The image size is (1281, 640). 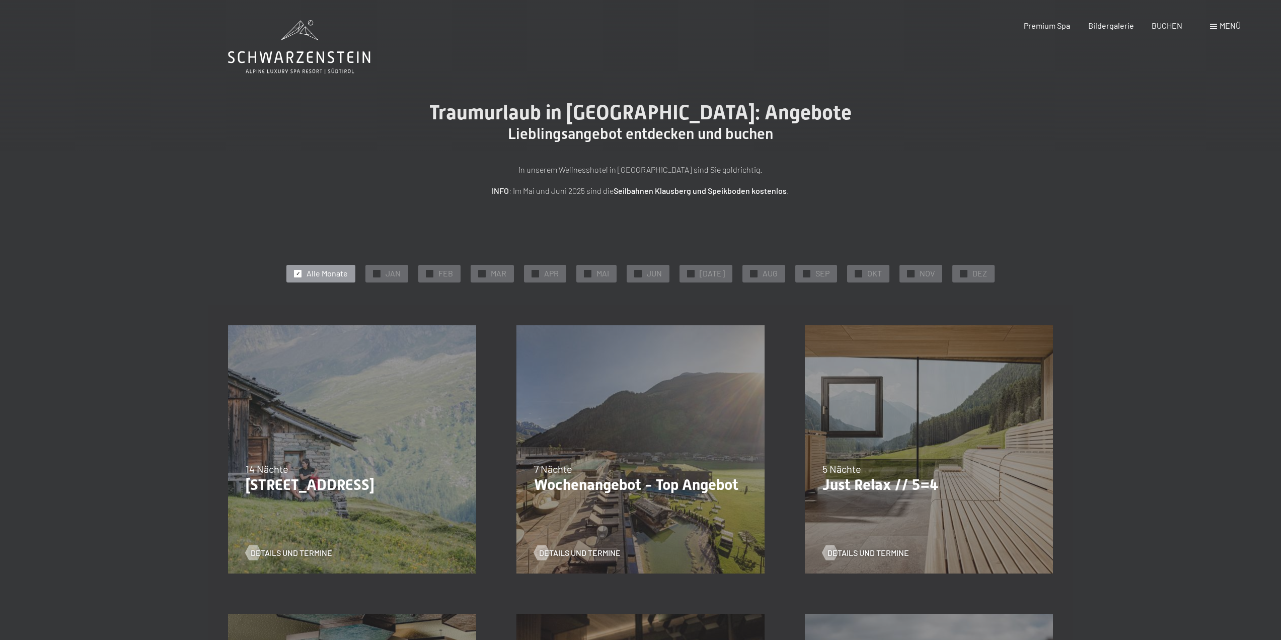 What do you see at coordinates (498, 273) in the screenshot?
I see `span: MAR` at bounding box center [498, 273].